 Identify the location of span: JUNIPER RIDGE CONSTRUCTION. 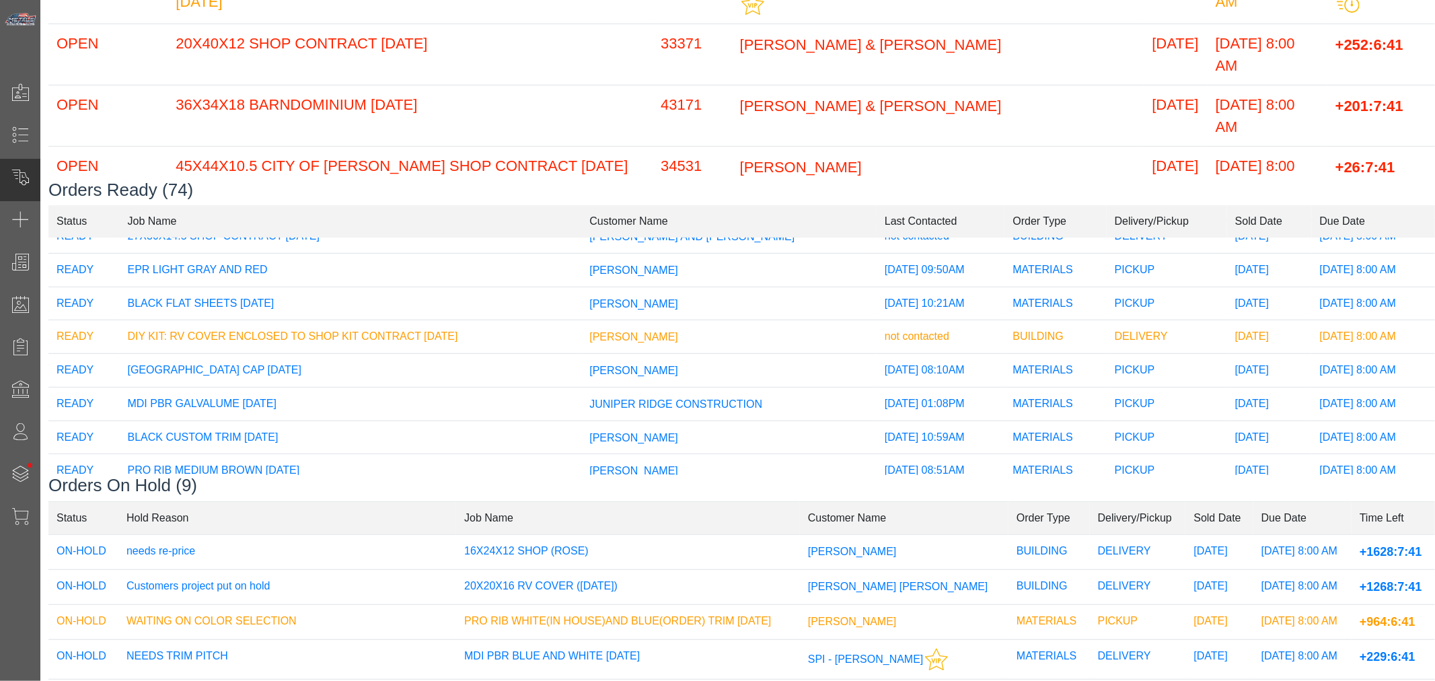
(675, 404).